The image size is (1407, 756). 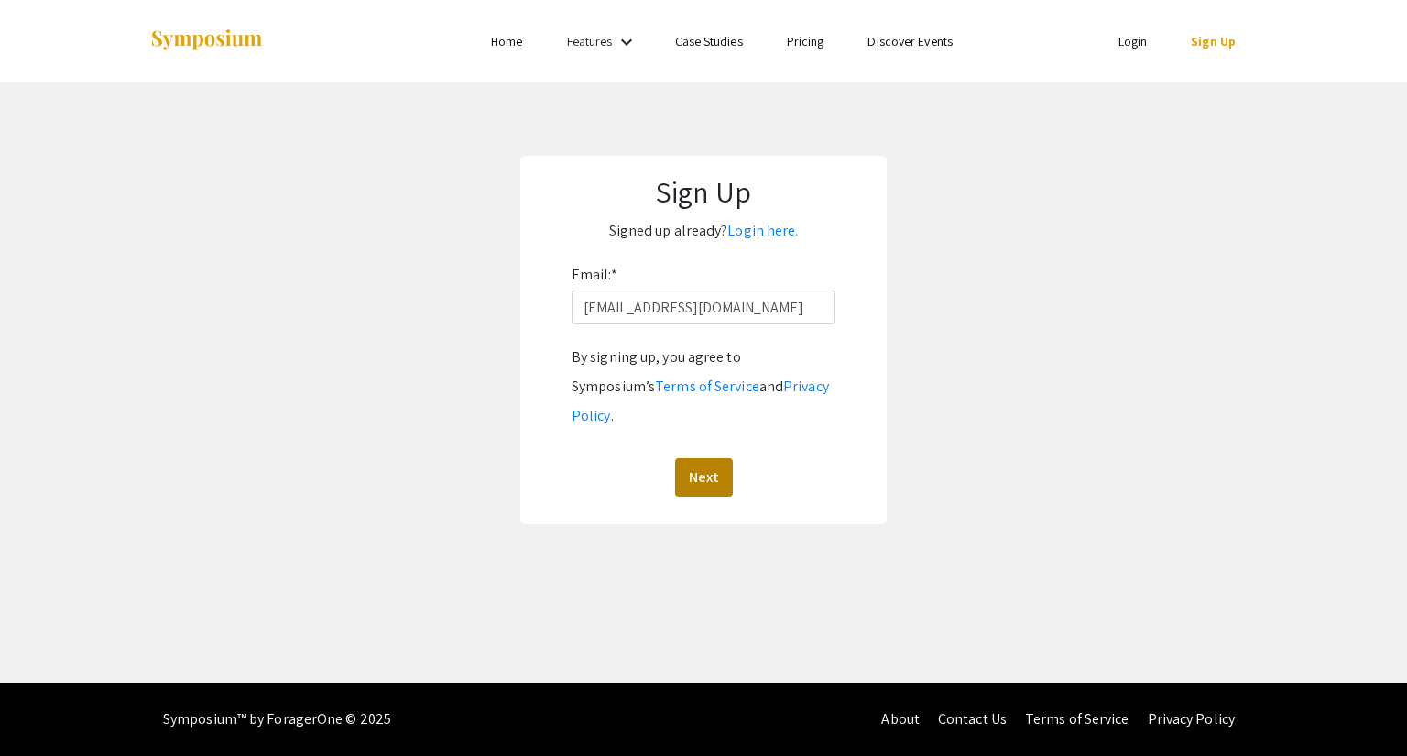 I want to click on p: Signed up already?, so click(x=703, y=231).